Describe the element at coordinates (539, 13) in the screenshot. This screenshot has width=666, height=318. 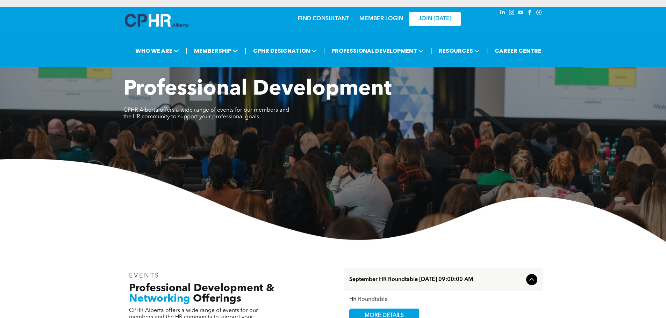
I see `a: Social network` at that location.